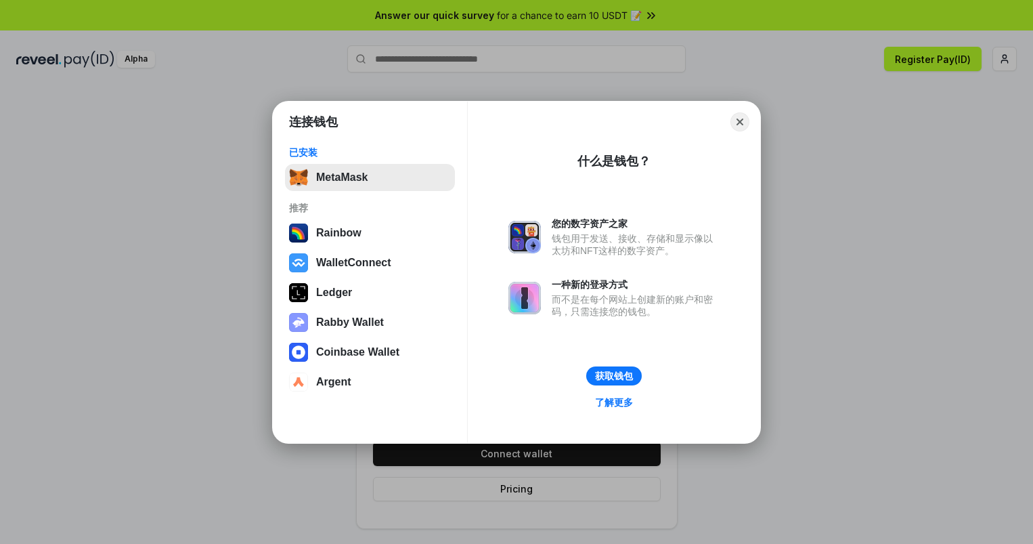  I want to click on button: MetaMask, so click(370, 177).